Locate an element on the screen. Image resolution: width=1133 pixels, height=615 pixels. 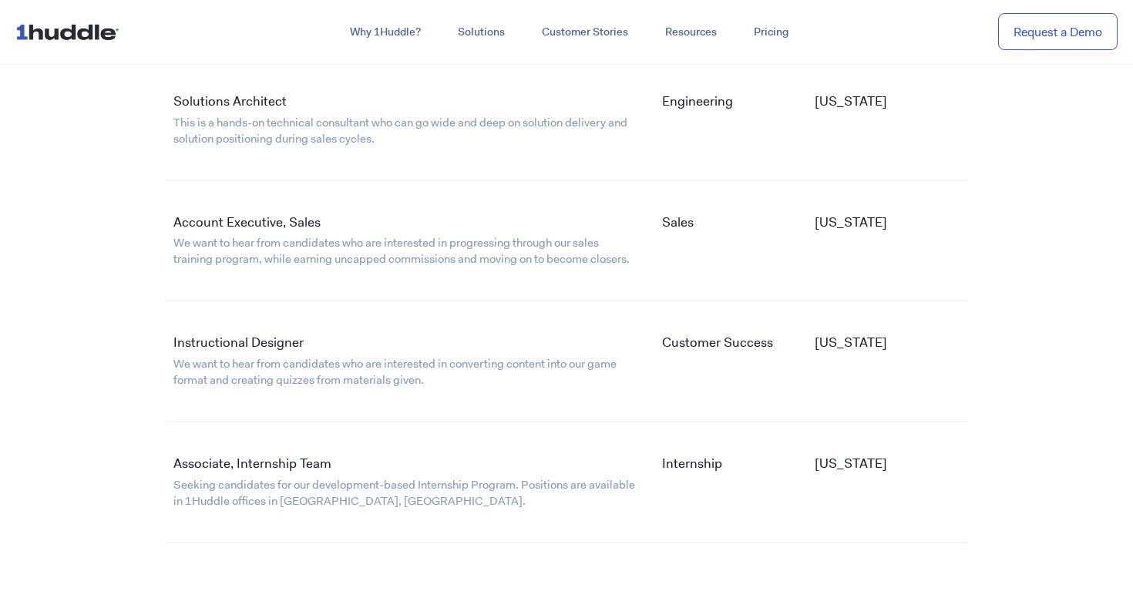
a: Pricing is located at coordinates (771, 32).